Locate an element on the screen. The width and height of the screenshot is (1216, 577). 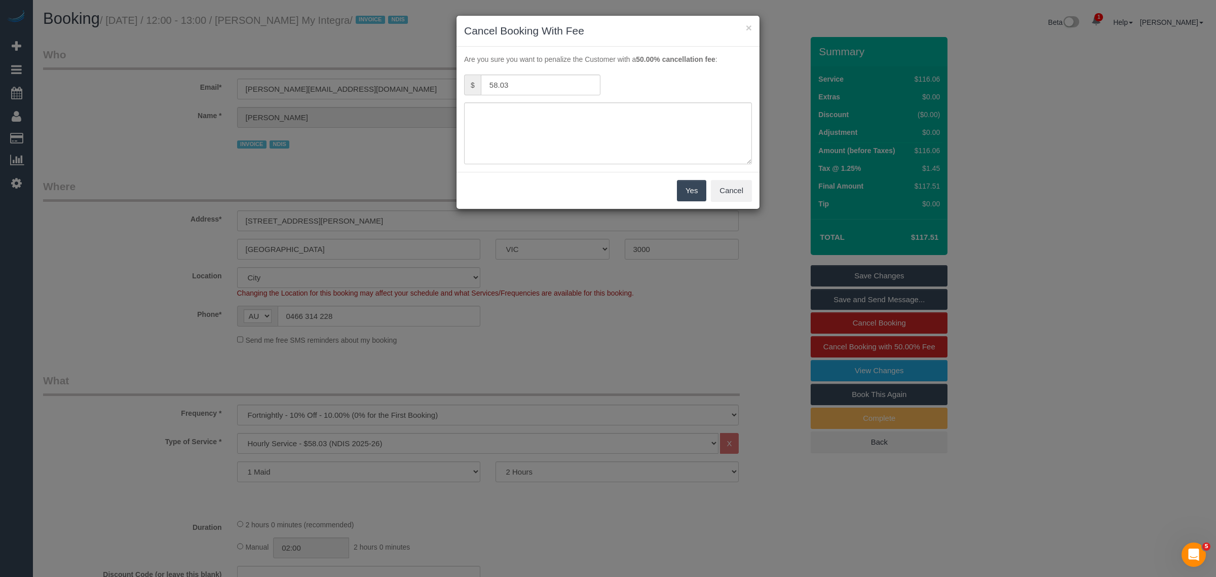
sui-modal: Cancel Booking With Fee is located at coordinates (608, 112).